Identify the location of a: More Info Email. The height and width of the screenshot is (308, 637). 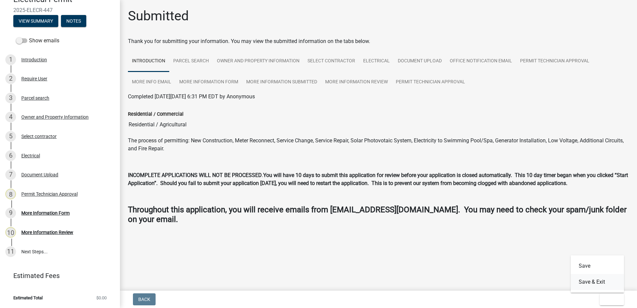
(152, 82).